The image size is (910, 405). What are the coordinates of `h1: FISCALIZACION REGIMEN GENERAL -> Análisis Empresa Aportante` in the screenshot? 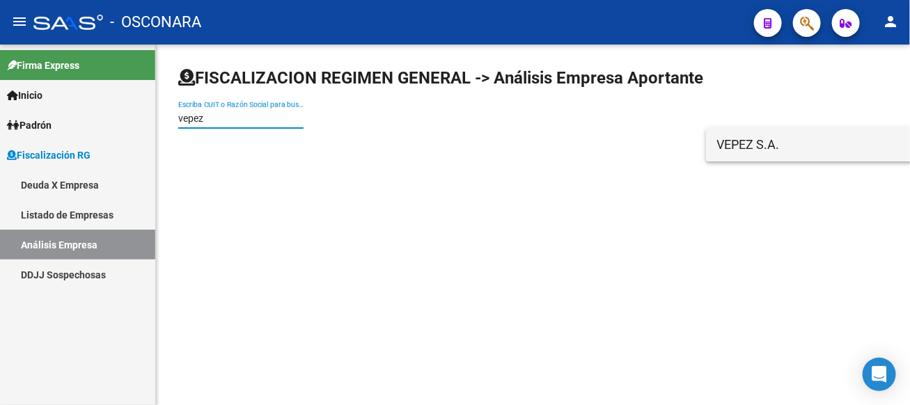 It's located at (441, 78).